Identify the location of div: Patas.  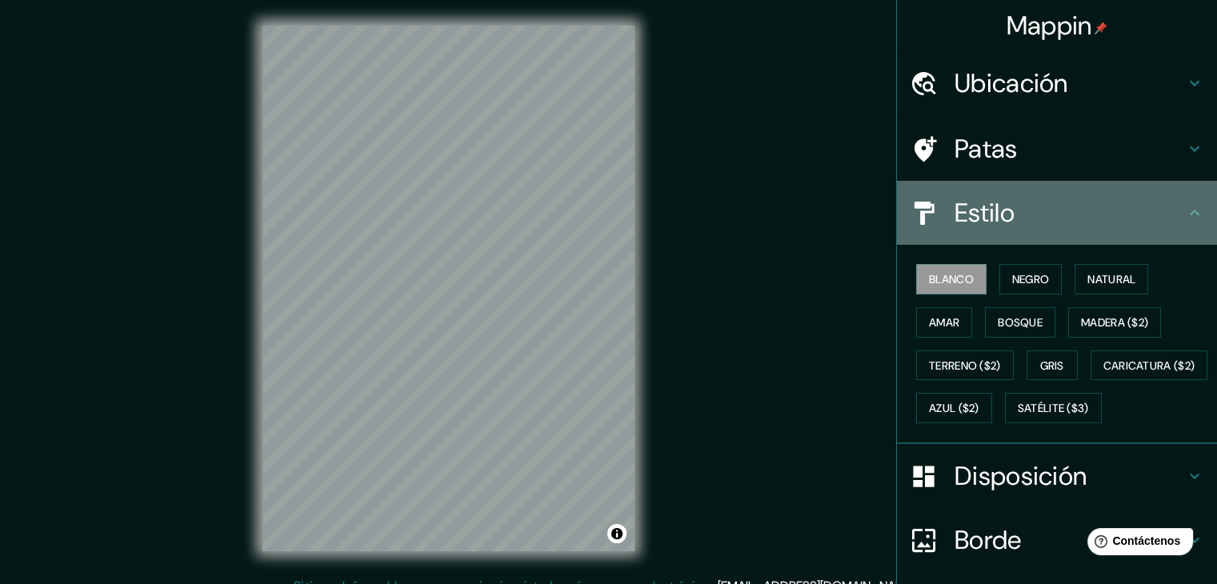
(1057, 149).